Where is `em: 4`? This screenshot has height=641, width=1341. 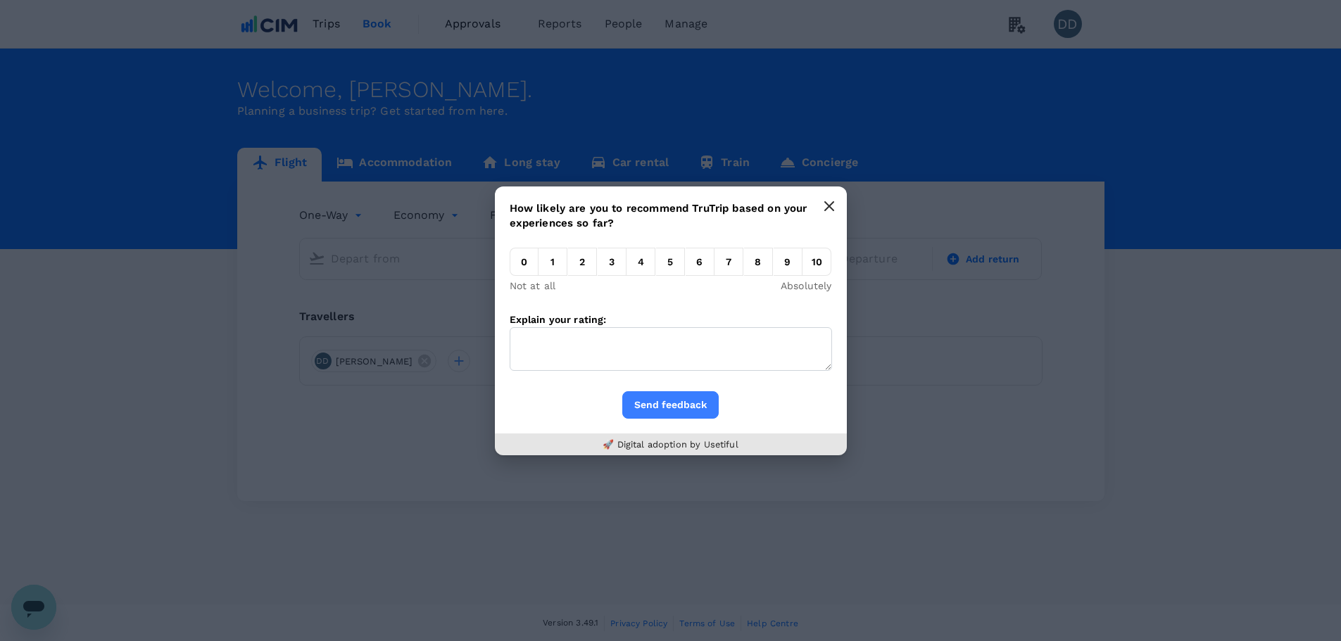
em: 4 is located at coordinates (641, 262).